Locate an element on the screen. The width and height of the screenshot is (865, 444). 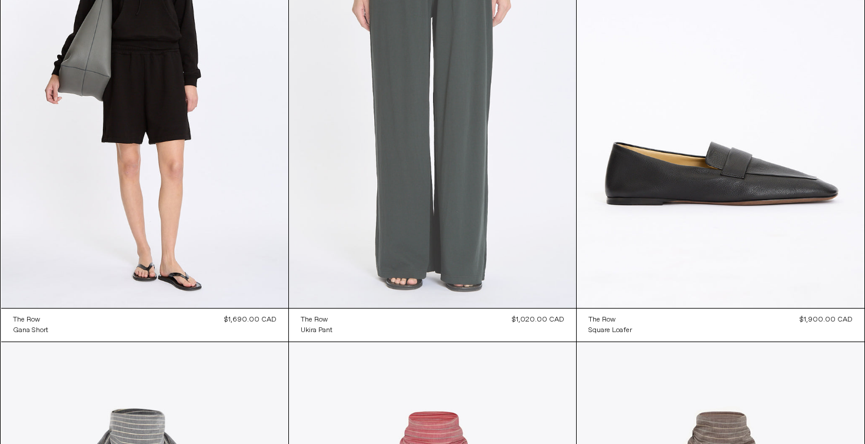
div: $1,020.00 CAD is located at coordinates (538, 320).